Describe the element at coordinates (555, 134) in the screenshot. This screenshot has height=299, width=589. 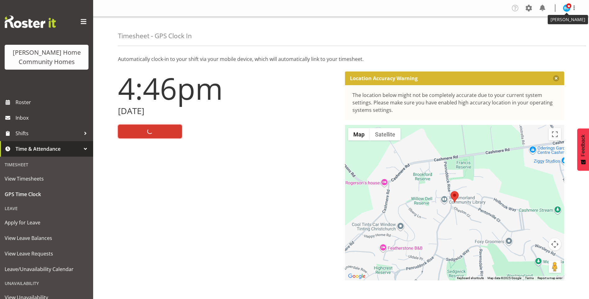
I see `button: Toggle fullscreen view` at that location.